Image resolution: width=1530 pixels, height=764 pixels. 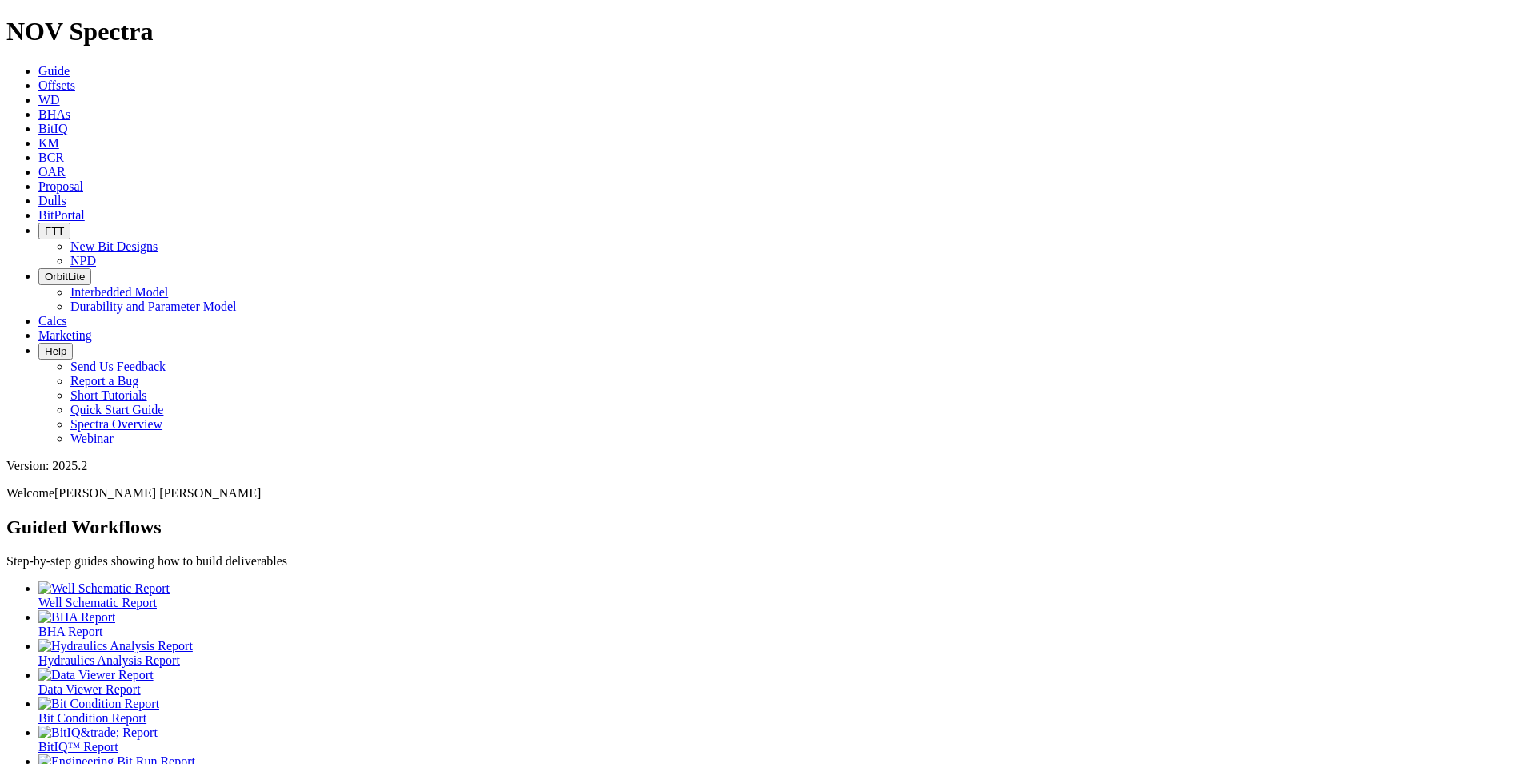 What do you see at coordinates (54, 231) in the screenshot?
I see `button: FTT` at bounding box center [54, 231].